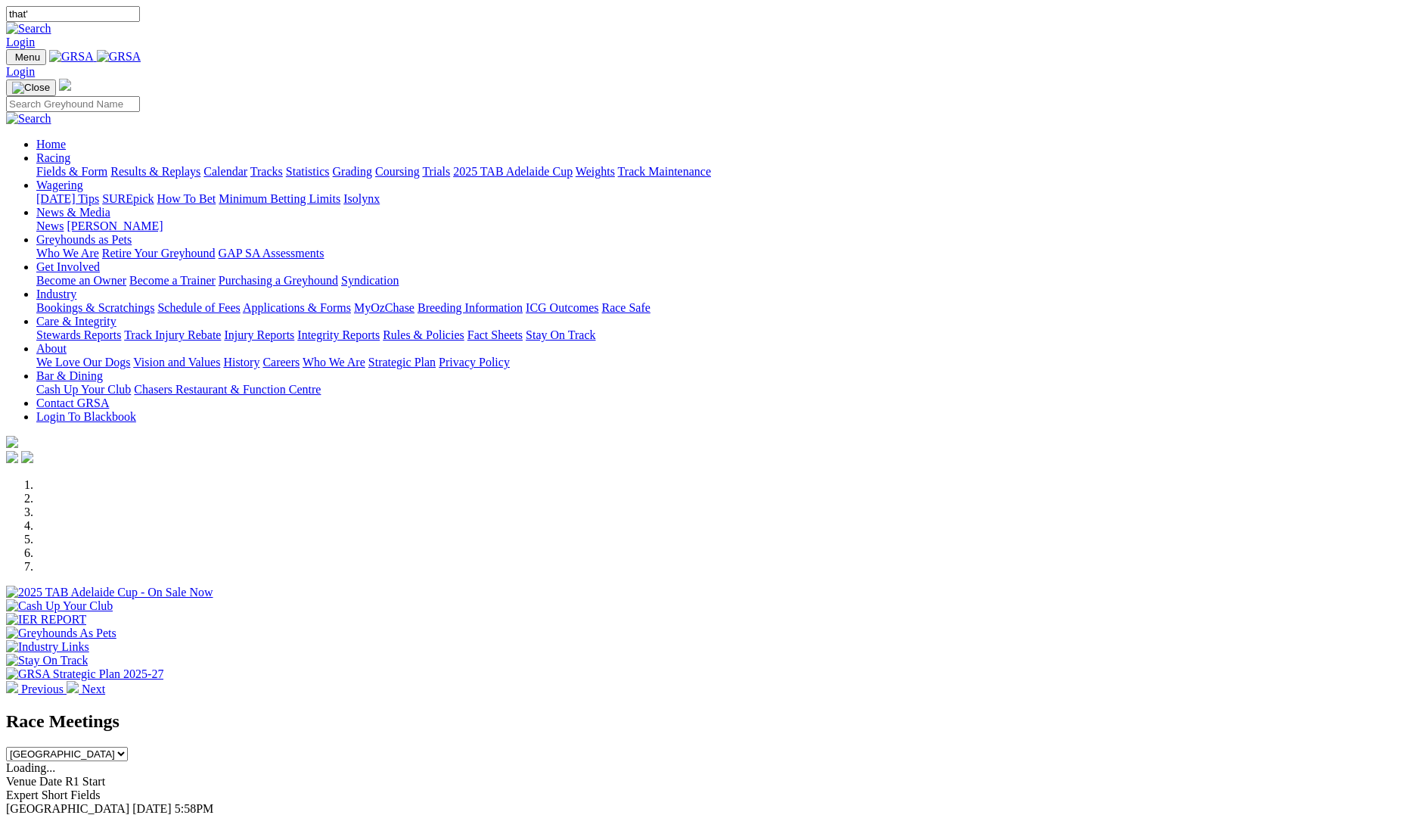 This screenshot has width=1422, height=815. Describe the element at coordinates (53, 157) in the screenshot. I see `a: Racing` at that location.